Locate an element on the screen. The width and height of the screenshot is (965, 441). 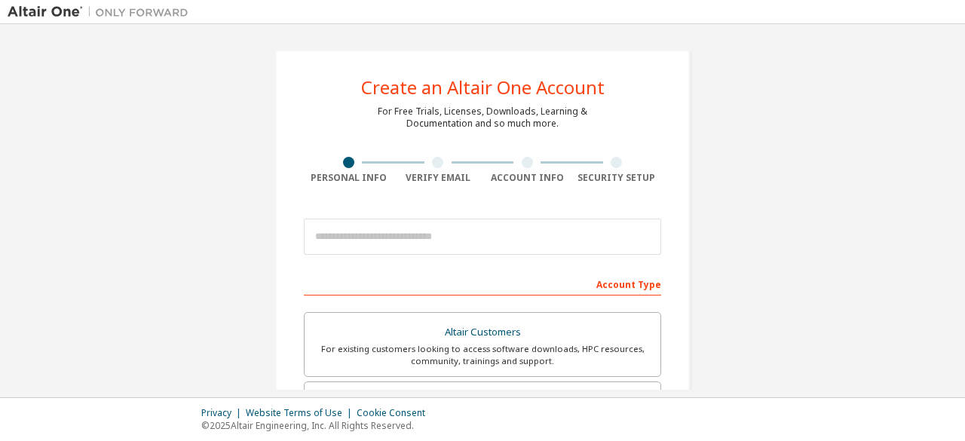
div: Account Info is located at coordinates (527, 178).